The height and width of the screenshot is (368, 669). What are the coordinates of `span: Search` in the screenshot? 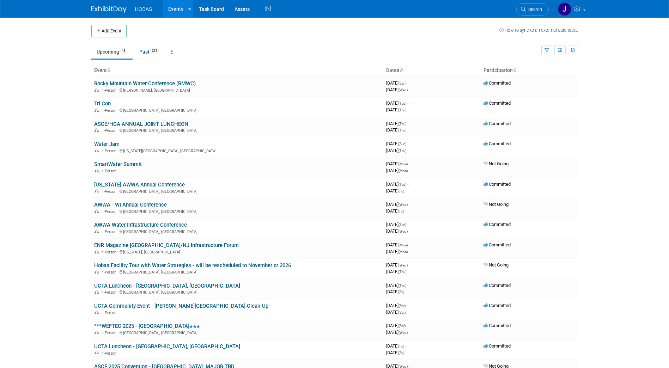 It's located at (534, 9).